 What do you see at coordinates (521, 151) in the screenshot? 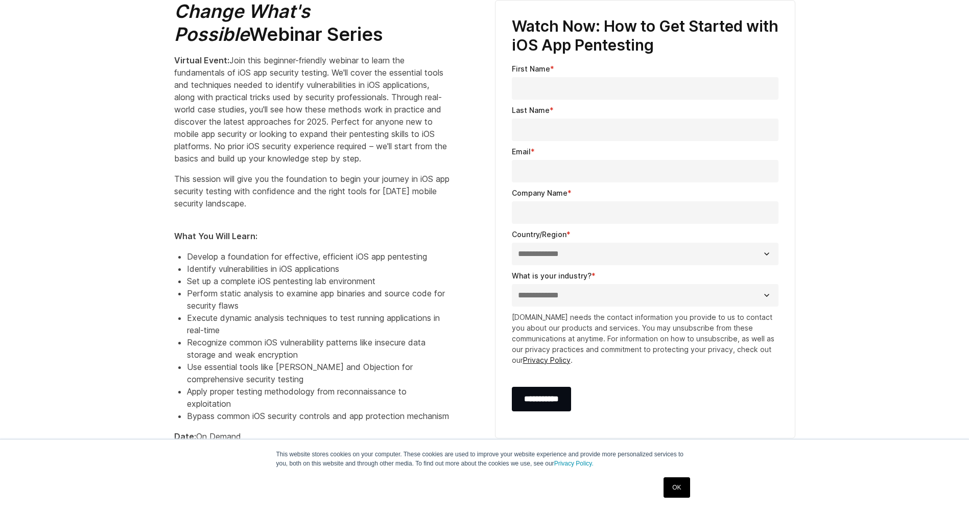
I see `span: Email` at bounding box center [521, 151].